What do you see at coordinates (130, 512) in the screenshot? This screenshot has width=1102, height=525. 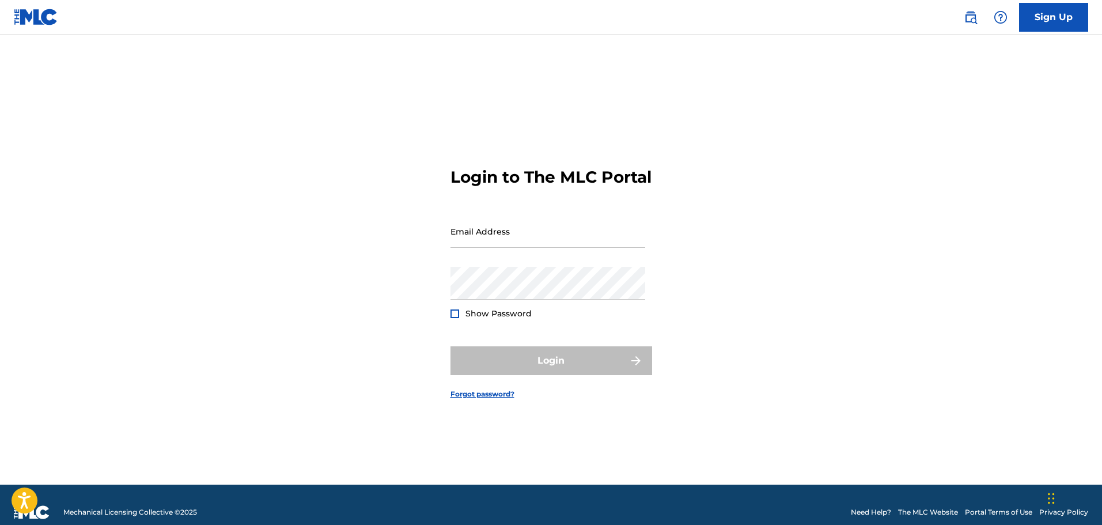 I see `span: Mechanical Licensing Collective © 2025` at bounding box center [130, 512].